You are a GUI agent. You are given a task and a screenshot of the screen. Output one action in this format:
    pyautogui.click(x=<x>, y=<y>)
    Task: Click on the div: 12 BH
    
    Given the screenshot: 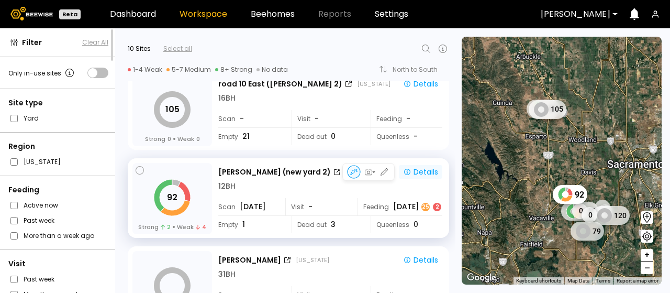 What is the action you would take?
    pyautogui.click(x=227, y=186)
    